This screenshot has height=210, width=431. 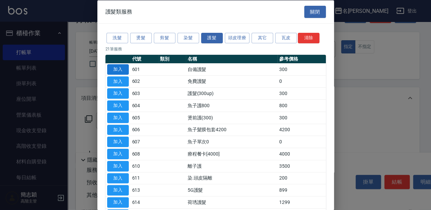 I want to click on td: 608, so click(x=144, y=154).